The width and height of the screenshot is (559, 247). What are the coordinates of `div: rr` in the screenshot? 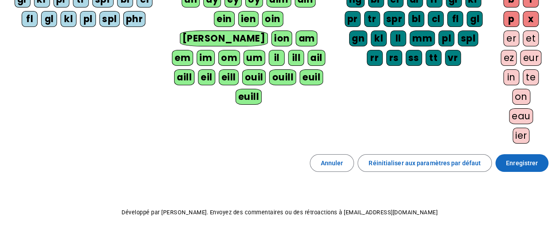 It's located at (375, 58).